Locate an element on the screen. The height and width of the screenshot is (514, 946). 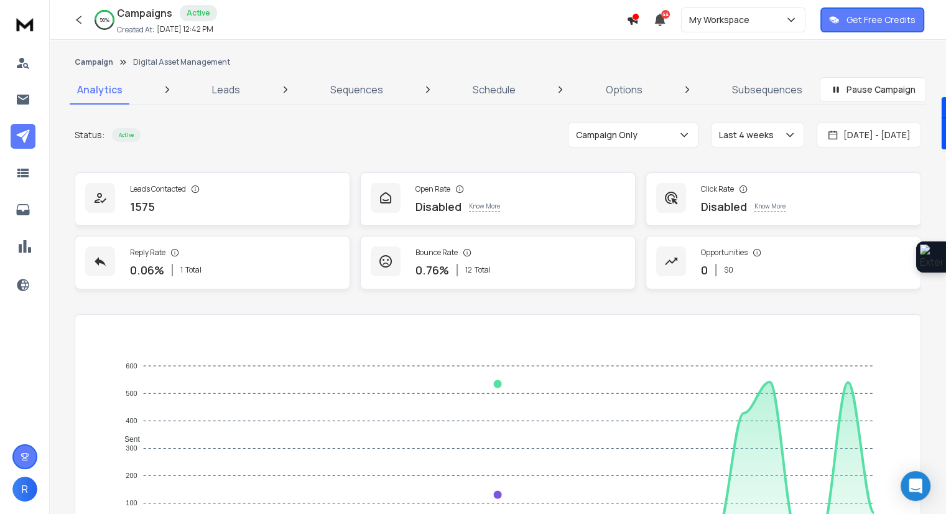
tspan: 300 is located at coordinates (132, 448).